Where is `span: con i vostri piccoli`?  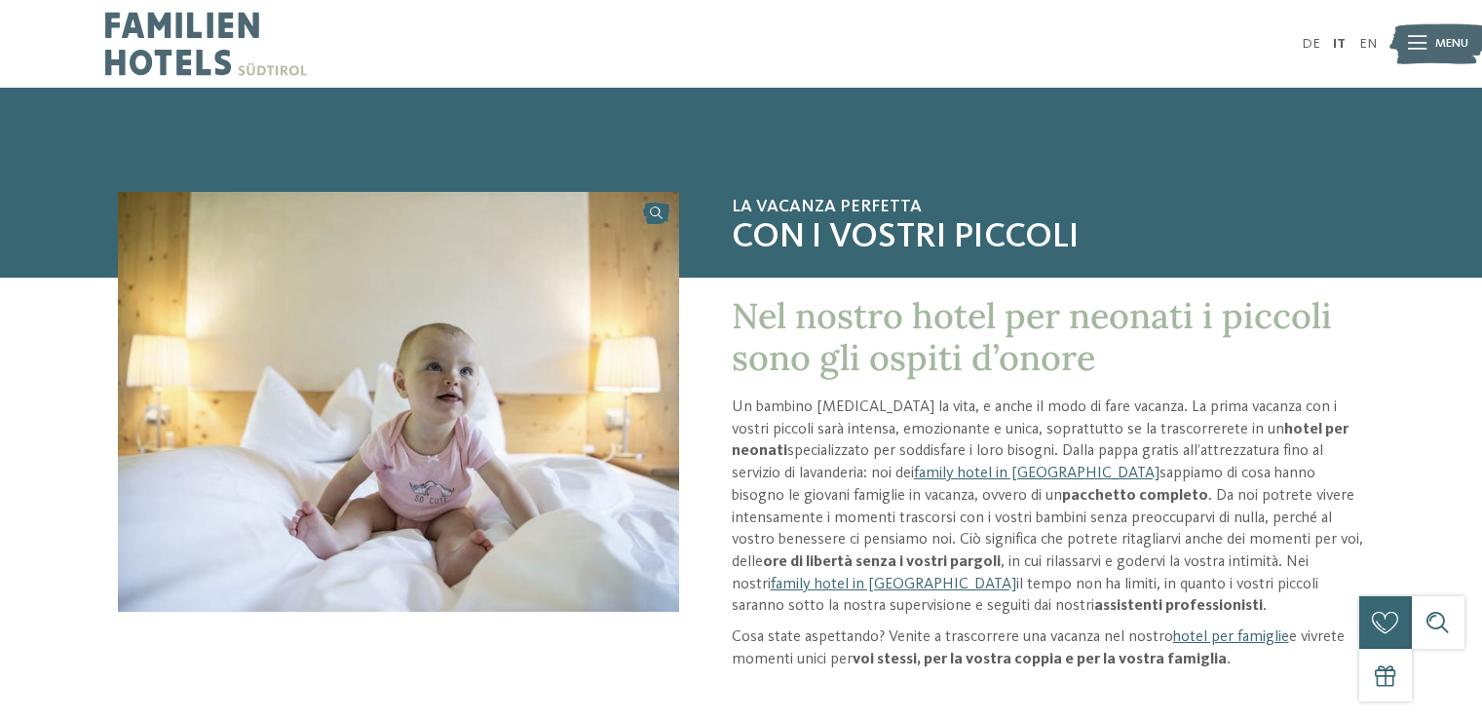
span: con i vostri piccoli is located at coordinates (1047, 238).